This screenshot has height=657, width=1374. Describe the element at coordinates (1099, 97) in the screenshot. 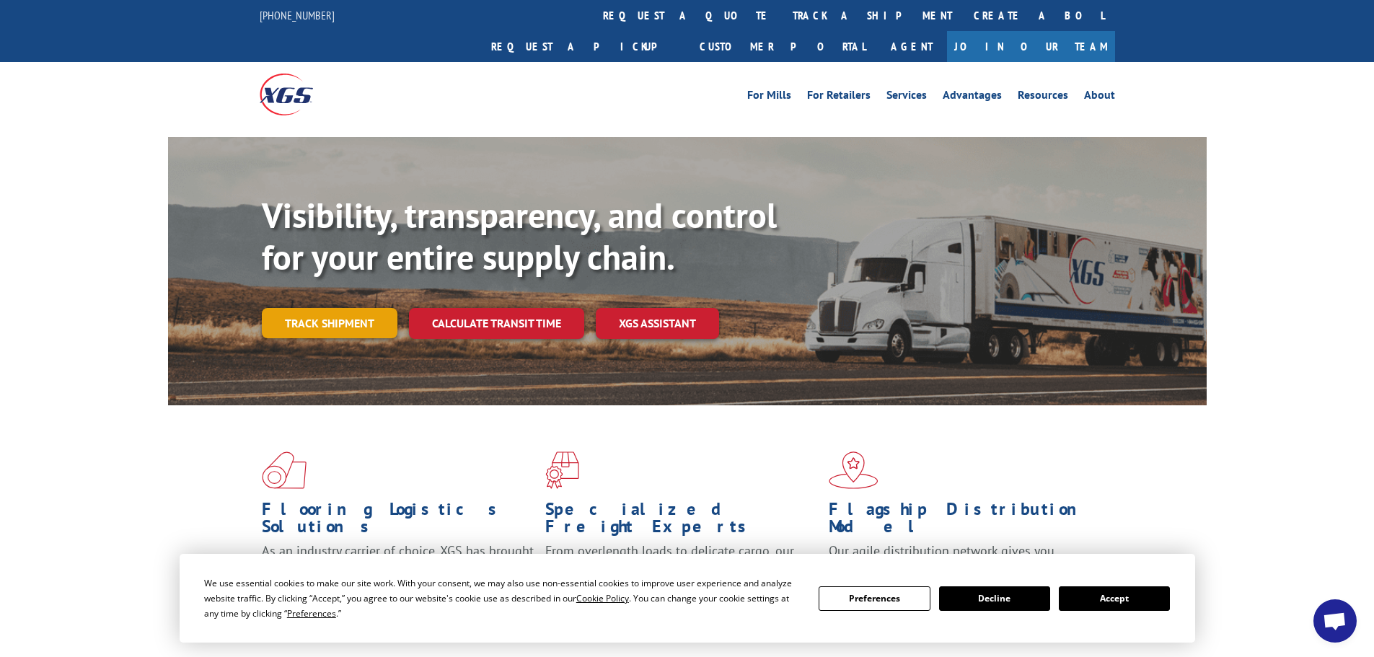

I see `a: About` at that location.